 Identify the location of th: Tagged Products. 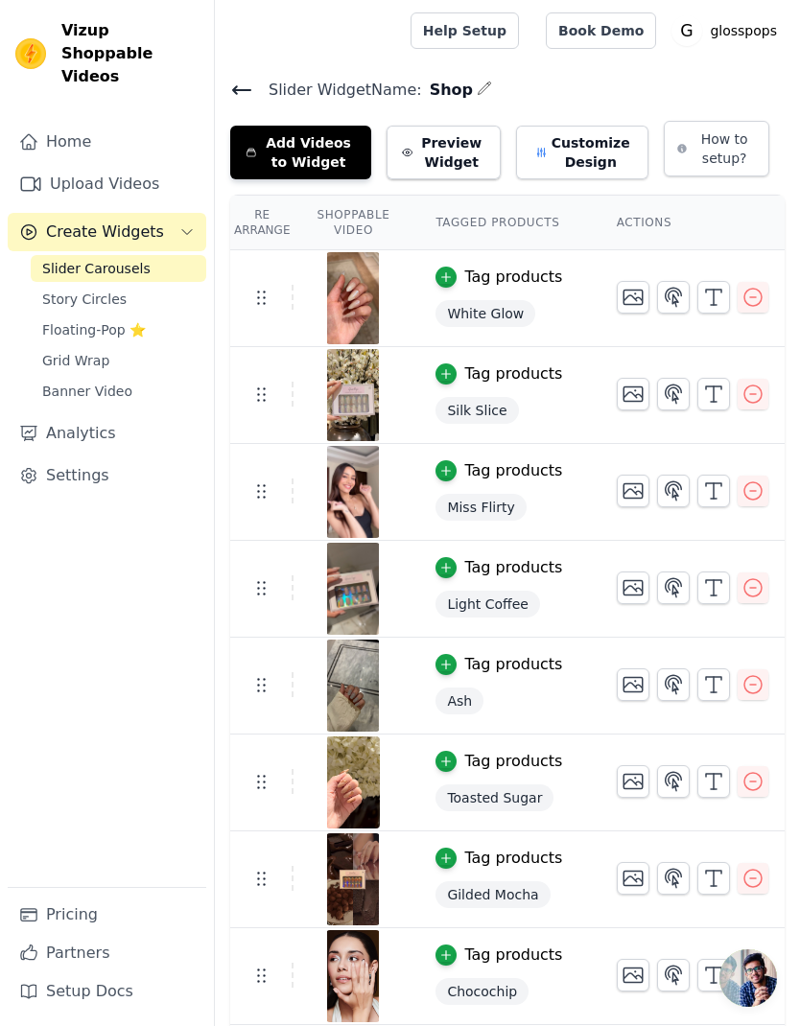
(502, 222).